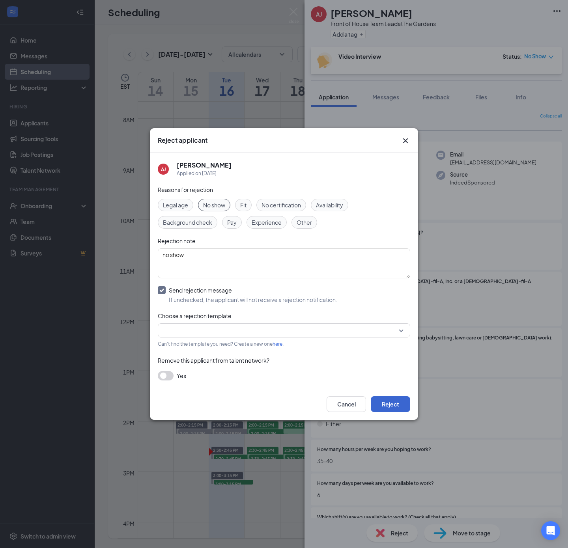 The width and height of the screenshot is (568, 548). I want to click on span: Reasons for rejection, so click(185, 190).